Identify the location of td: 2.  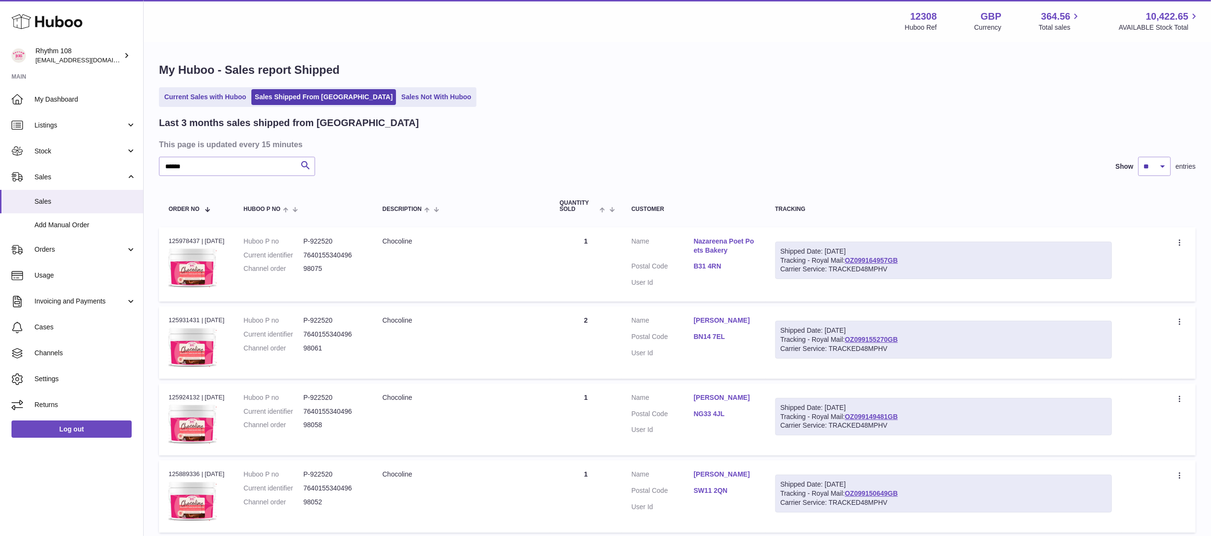
(586, 342).